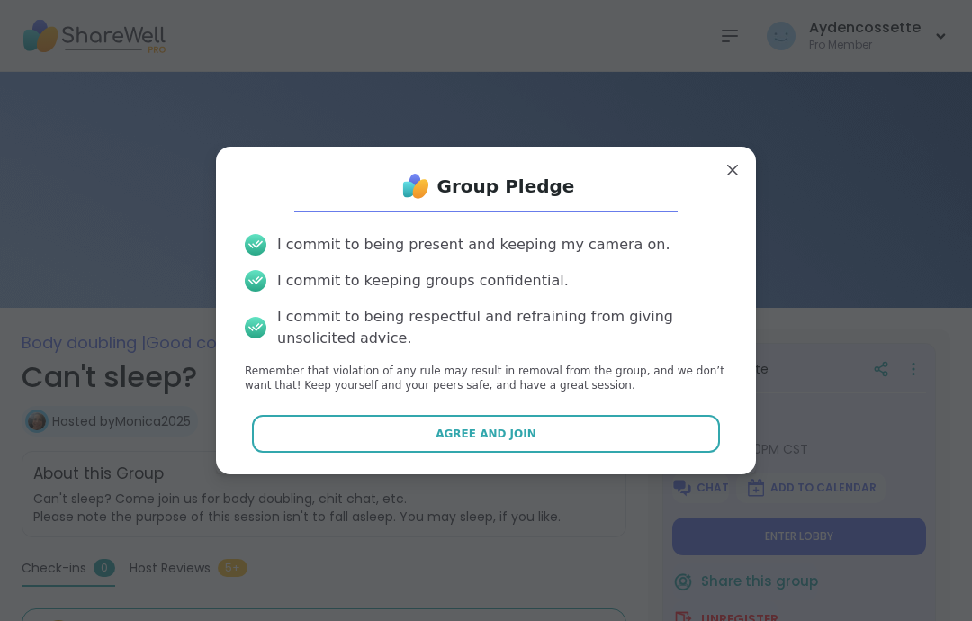 Image resolution: width=972 pixels, height=621 pixels. I want to click on button: Agree and Join, so click(486, 434).